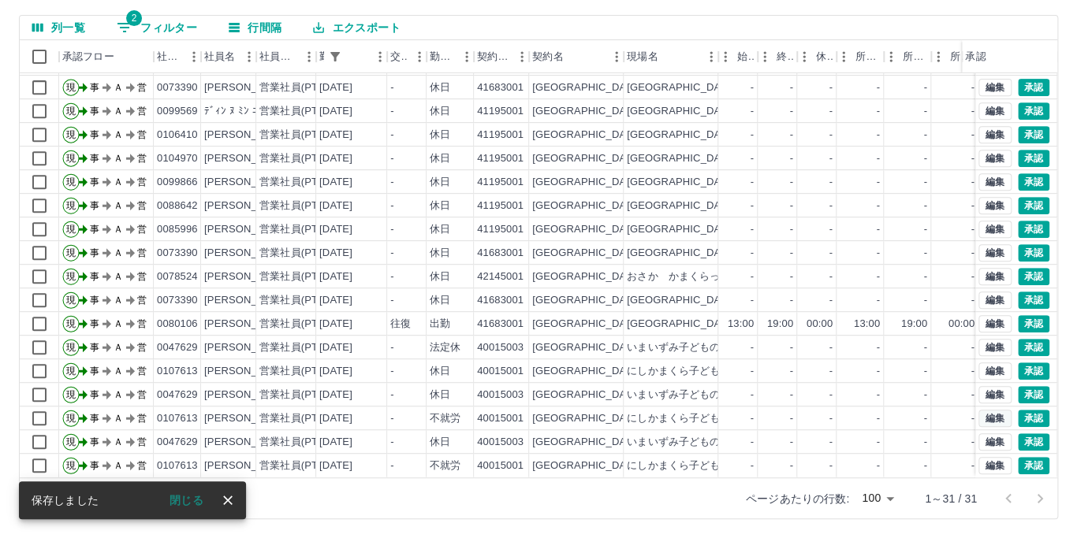 The width and height of the screenshot is (1077, 538). What do you see at coordinates (877, 498) in the screenshot?
I see `div: 100` at bounding box center [877, 498].